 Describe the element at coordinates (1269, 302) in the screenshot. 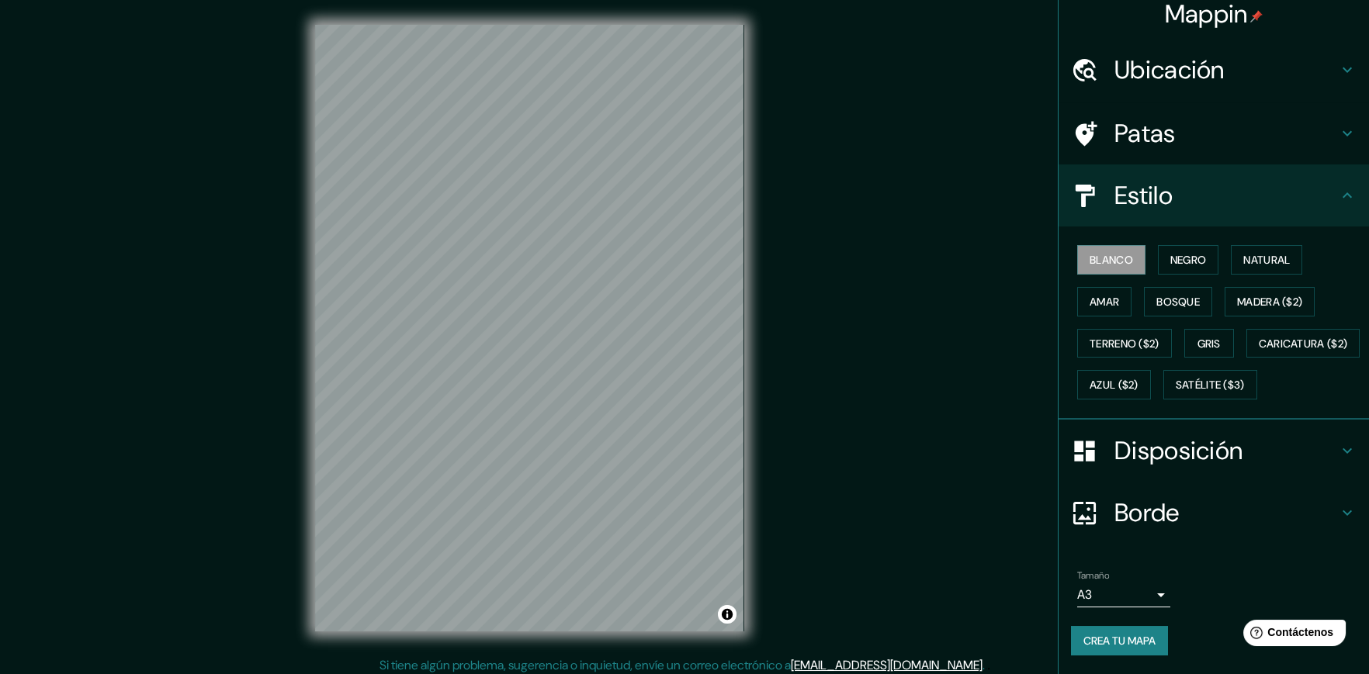

I see `font: Madera ($2)` at that location.